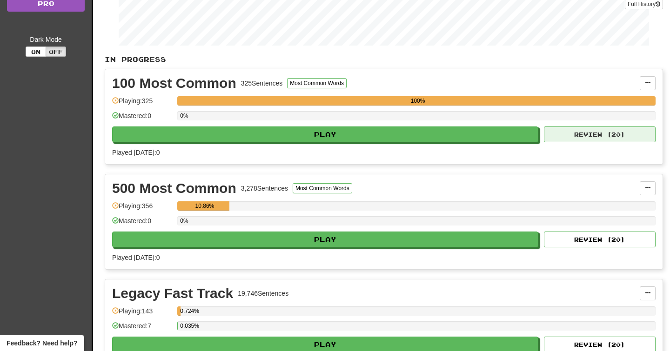  I want to click on div: 19,746 Sentences, so click(263, 294).